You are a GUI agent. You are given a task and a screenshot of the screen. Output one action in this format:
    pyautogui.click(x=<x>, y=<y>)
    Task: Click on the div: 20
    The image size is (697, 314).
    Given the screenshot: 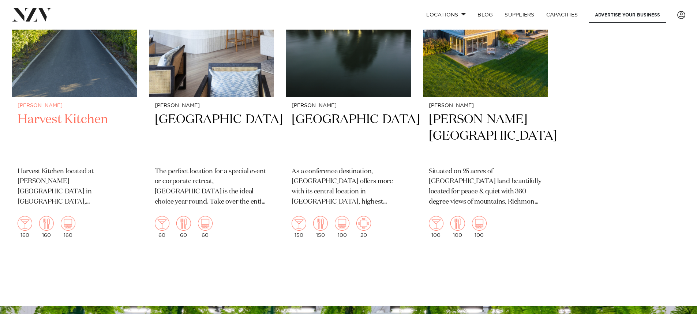 What is the action you would take?
    pyautogui.click(x=364, y=227)
    